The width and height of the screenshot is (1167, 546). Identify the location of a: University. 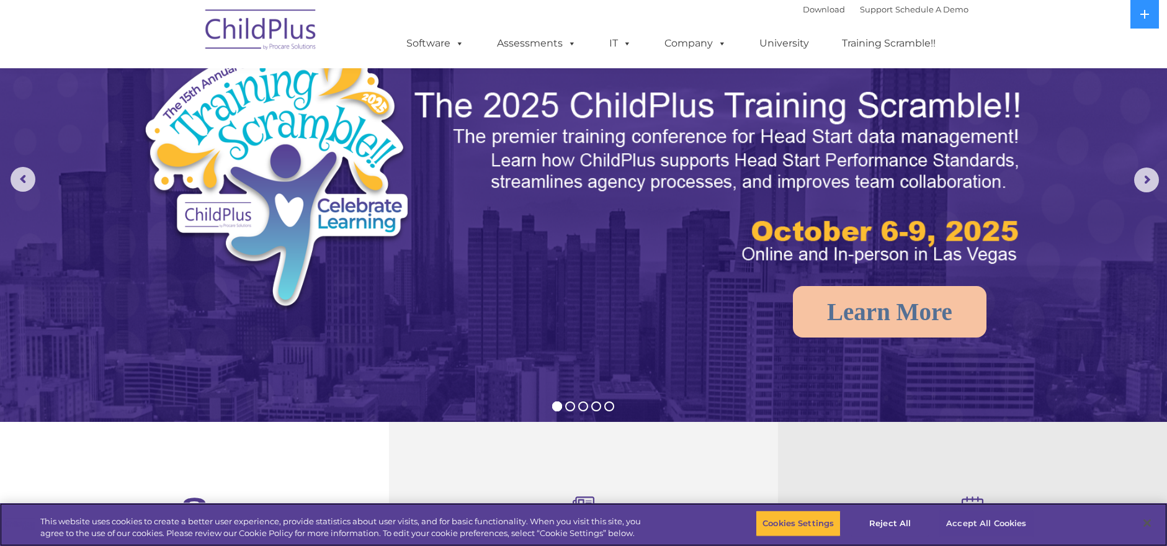
(784, 43).